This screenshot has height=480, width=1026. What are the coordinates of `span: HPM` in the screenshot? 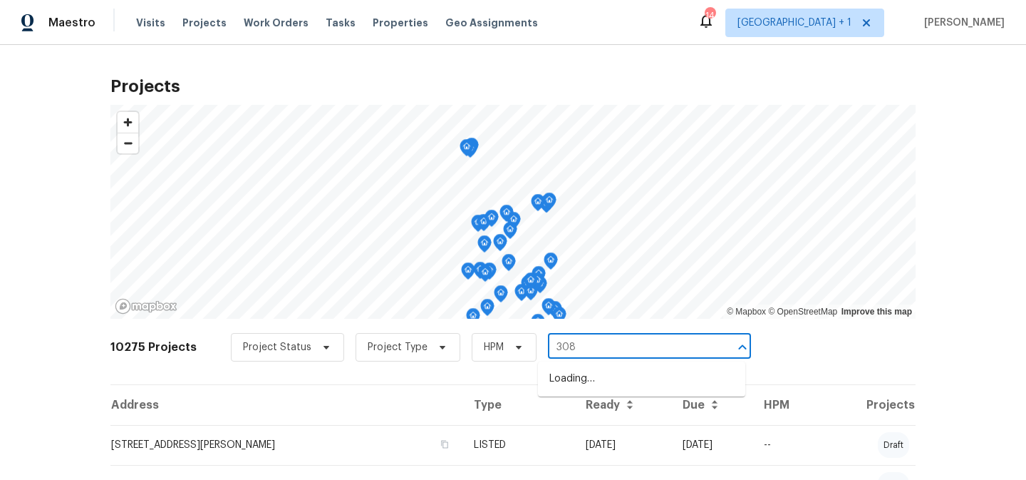 It's located at (494, 347).